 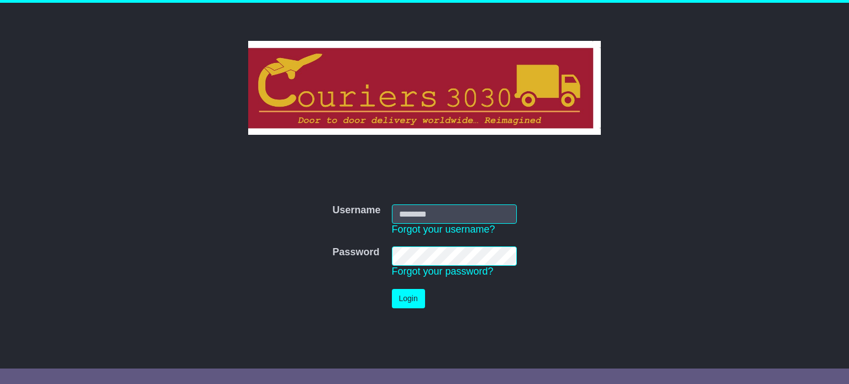 I want to click on a: Forgot your username?, so click(x=443, y=229).